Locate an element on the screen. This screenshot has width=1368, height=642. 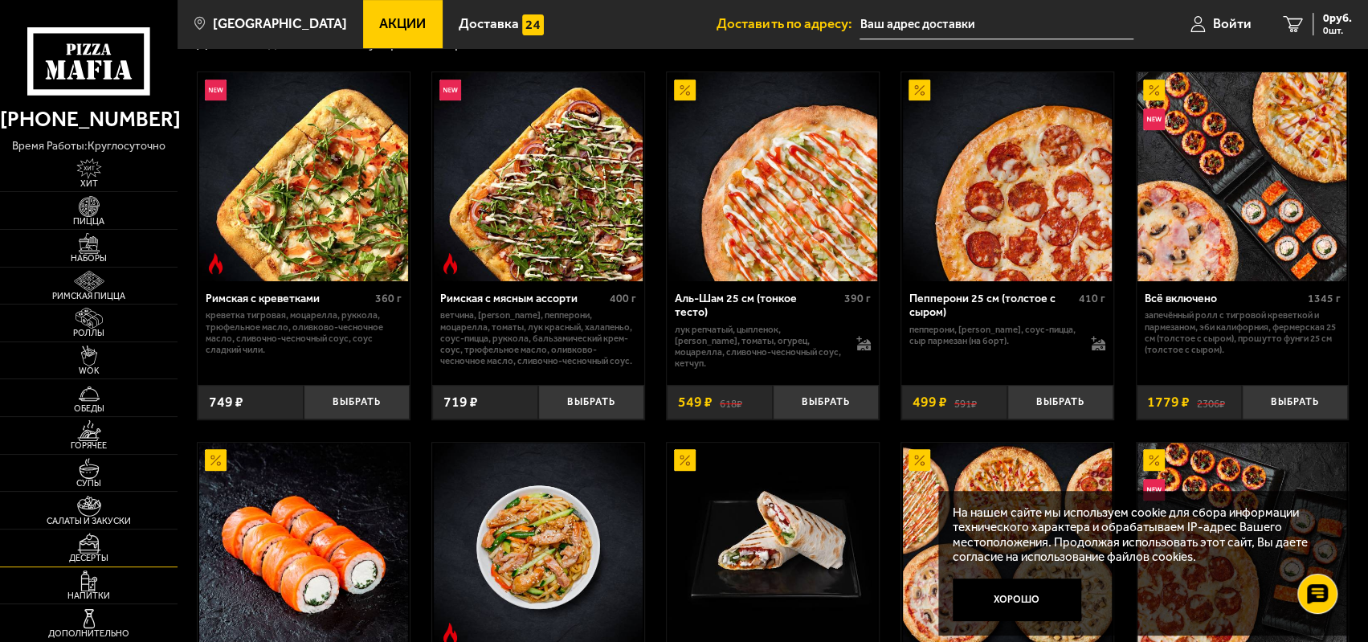
s: 2306 ₽ is located at coordinates (1210, 402).